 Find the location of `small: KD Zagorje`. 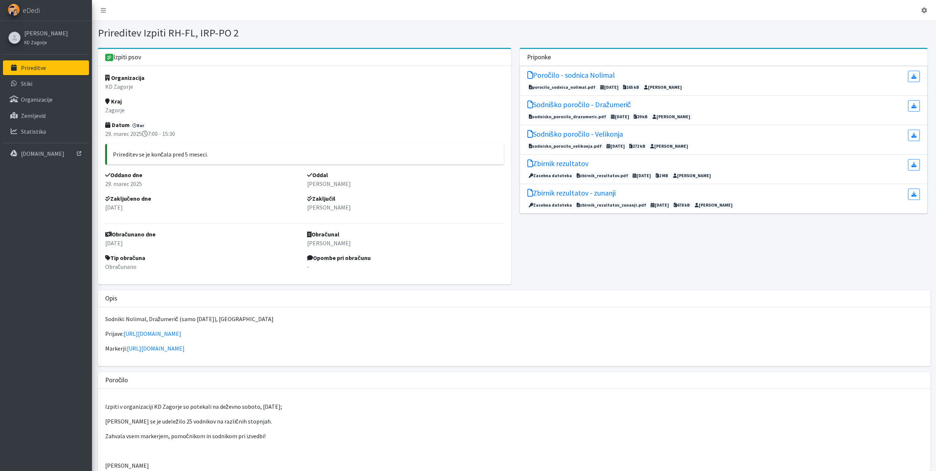

small: KD Zagorje is located at coordinates (35, 42).